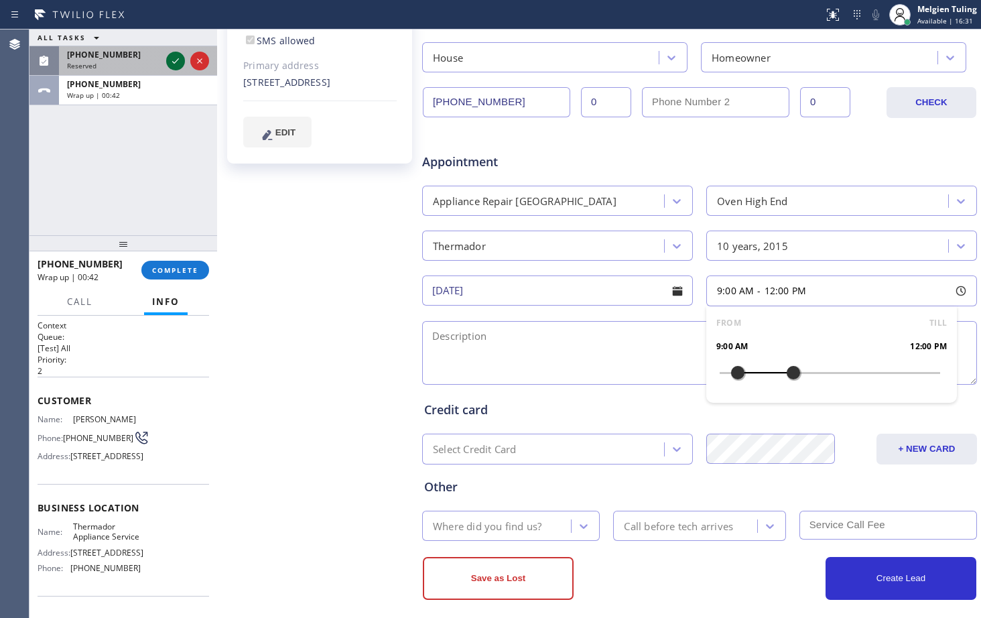 This screenshot has height=618, width=981. I want to click on span: Info, so click(166, 302).